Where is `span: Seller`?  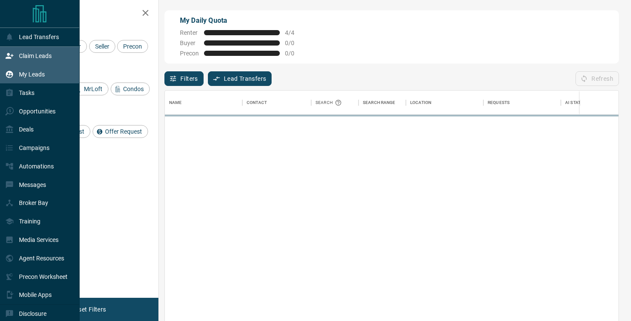
span: Seller is located at coordinates (102, 46).